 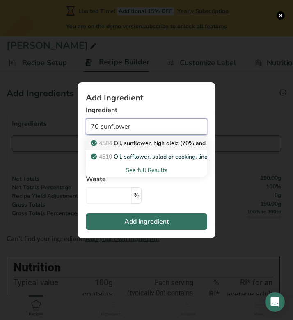 What do you see at coordinates (147, 222) in the screenshot?
I see `button: Add Ingredient` at bounding box center [147, 222].